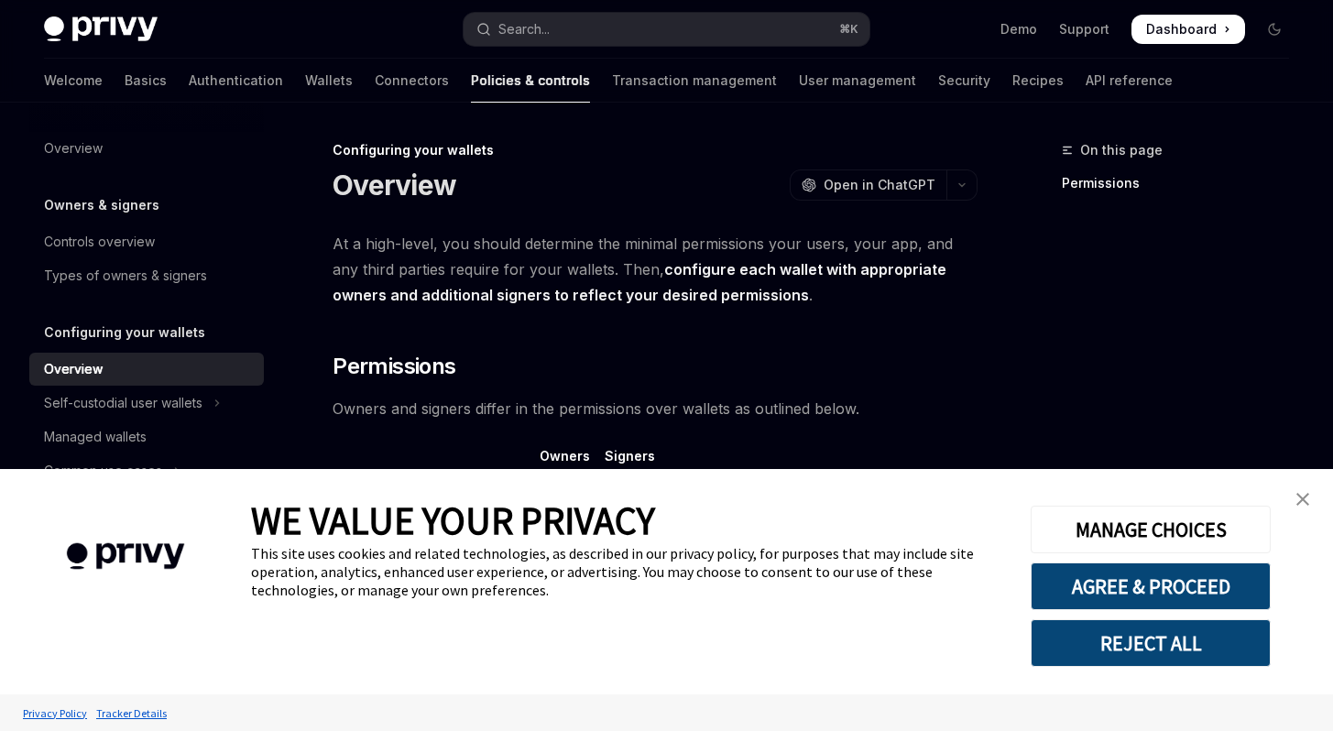  What do you see at coordinates (101, 29) in the screenshot?
I see `img: dark logo` at bounding box center [101, 29].